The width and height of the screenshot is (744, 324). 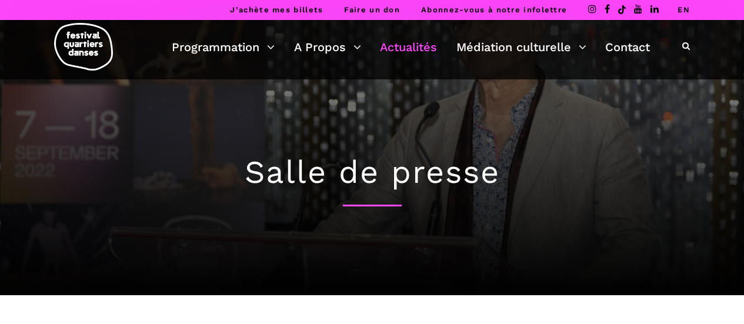 I want to click on a: Faire un don, so click(x=372, y=9).